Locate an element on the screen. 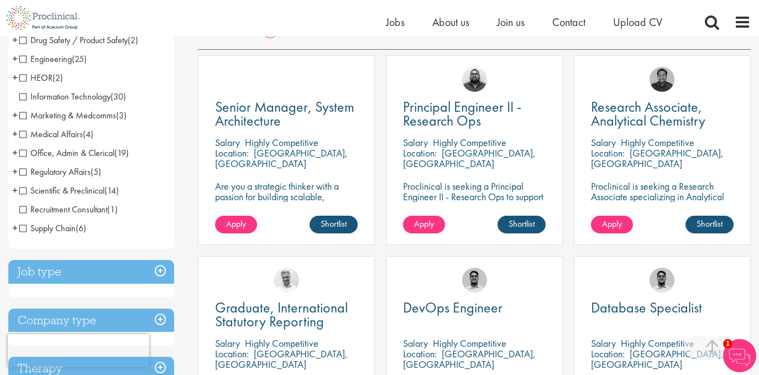 The image size is (759, 375). span: Scientific & Preclinical is located at coordinates (69, 190).